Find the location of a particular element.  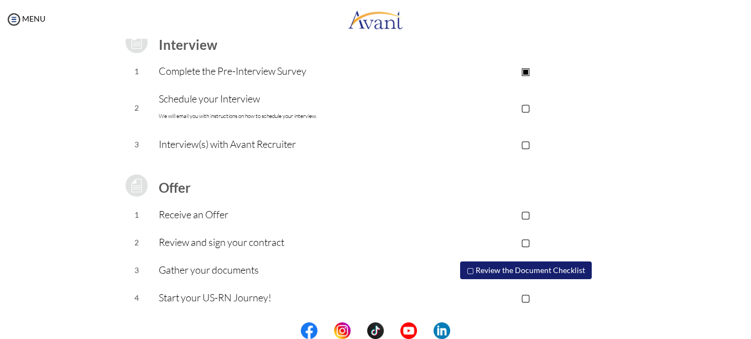

p: Complete the Pre-Interview Survey is located at coordinates (287, 71).